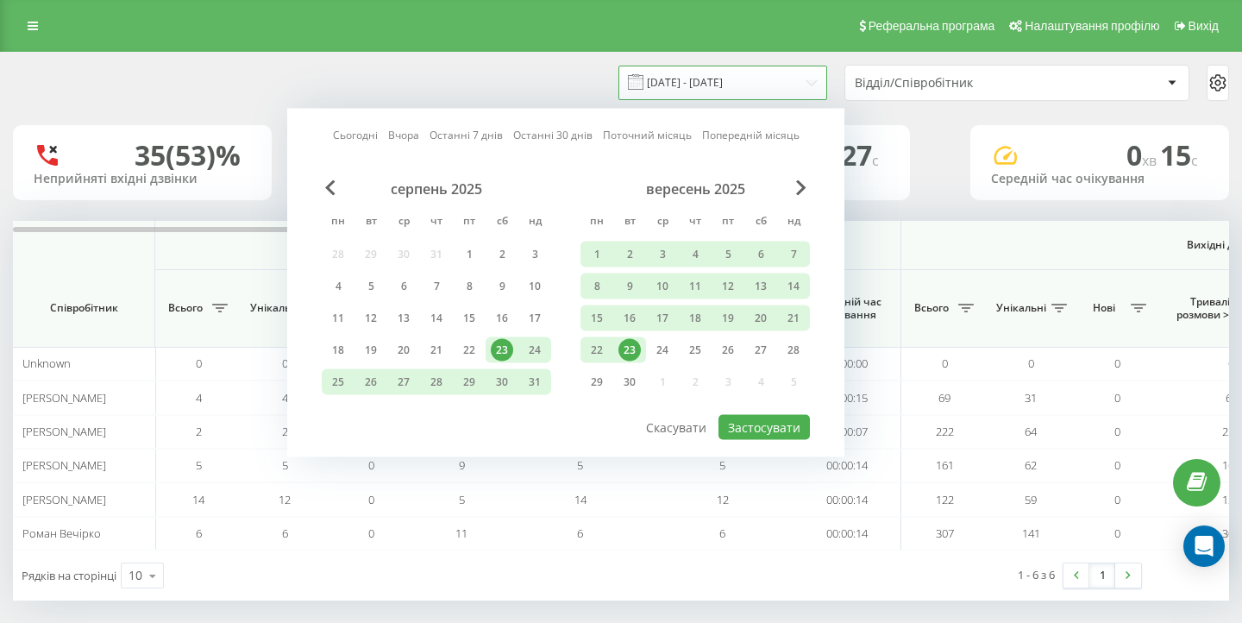 The width and height of the screenshot is (1242, 623). Describe the element at coordinates (629, 382) in the screenshot. I see `div: вт 30 вер 2025 р.` at that location.